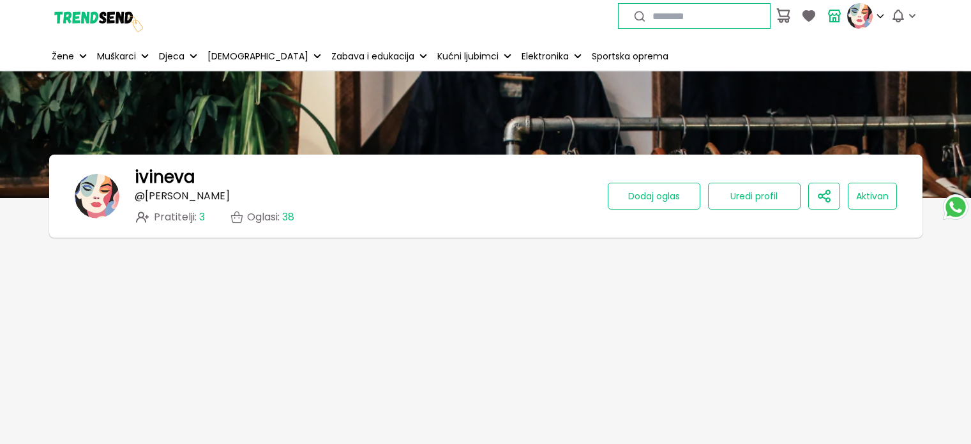 This screenshot has width=971, height=444. Describe the element at coordinates (172, 56) in the screenshot. I see `p: Djeca` at that location.